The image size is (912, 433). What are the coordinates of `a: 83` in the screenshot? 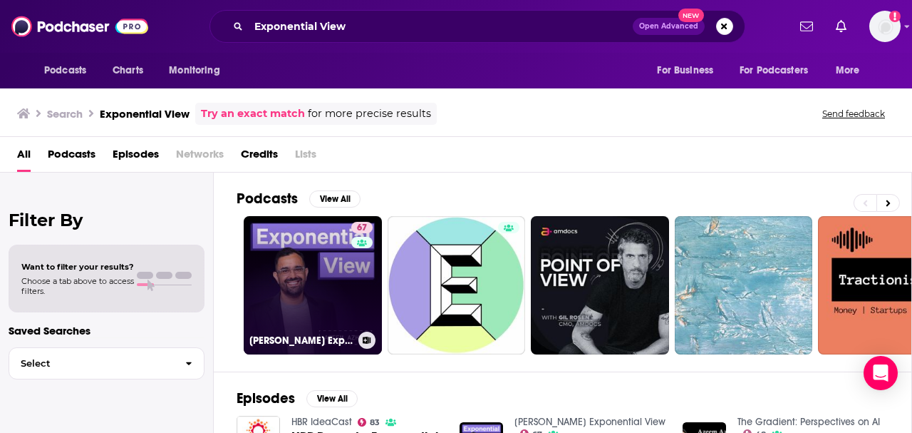 It's located at (369, 422).